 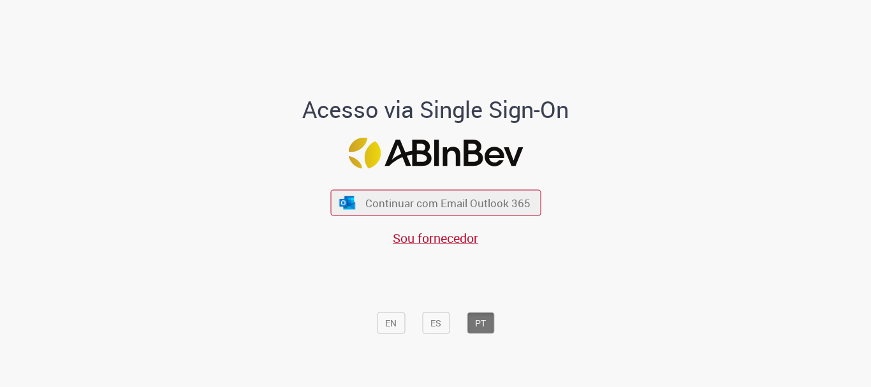 What do you see at coordinates (347, 202) in the screenshot?
I see `img: ícone Azure/Microsoft 360` at bounding box center [347, 202].